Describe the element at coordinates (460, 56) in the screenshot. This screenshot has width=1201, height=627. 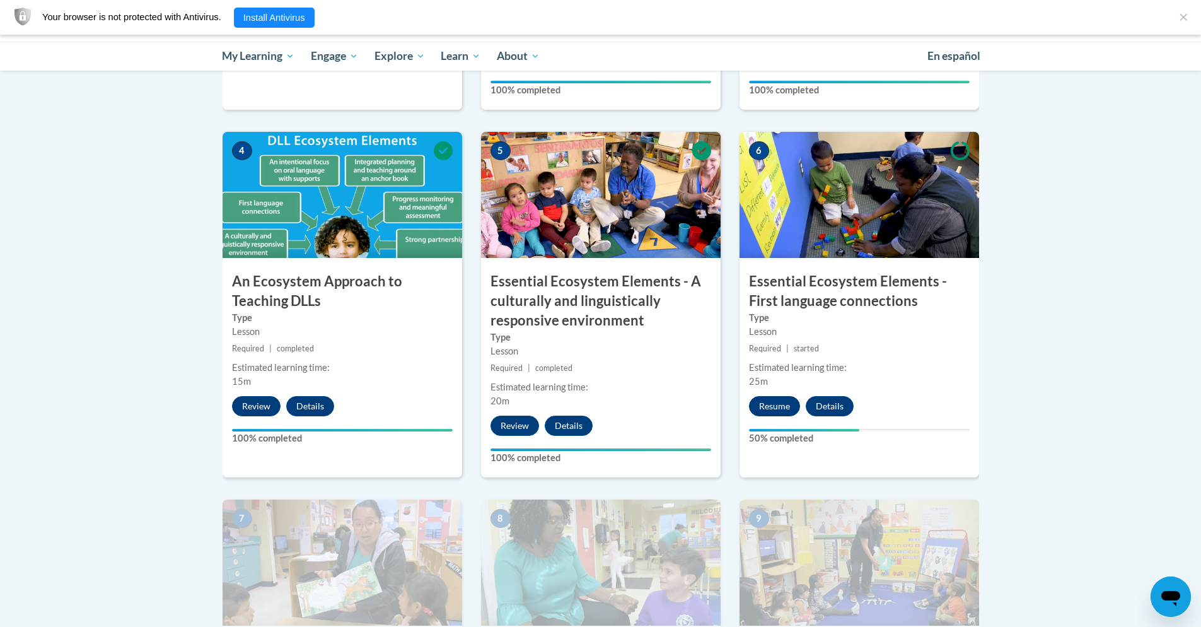
I see `a: Learn` at that location.